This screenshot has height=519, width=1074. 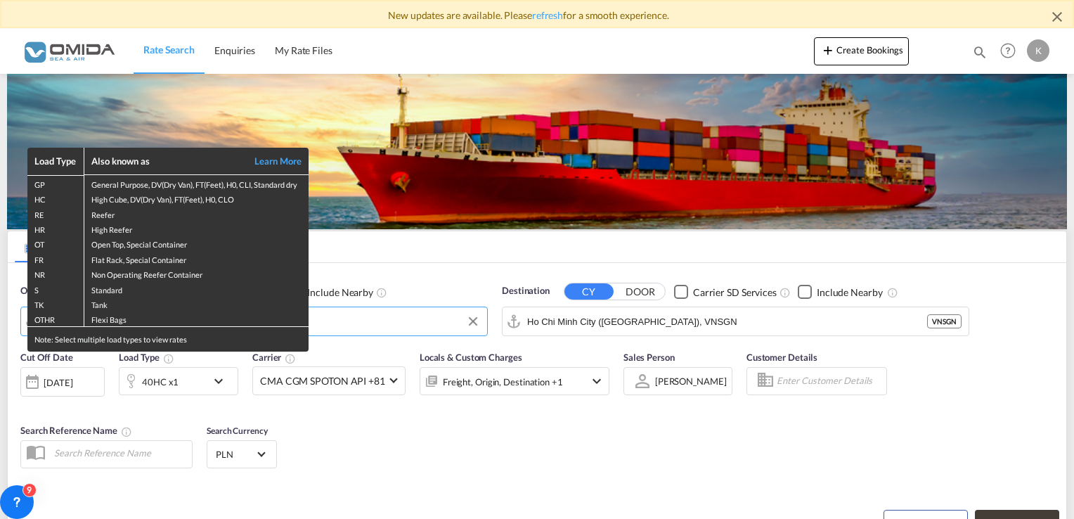 I want to click on th: Load Type, so click(x=56, y=161).